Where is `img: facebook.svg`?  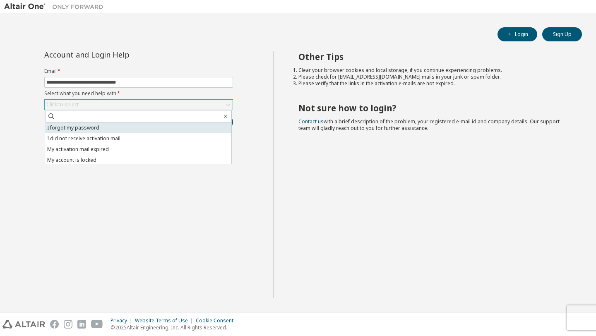 img: facebook.svg is located at coordinates (54, 324).